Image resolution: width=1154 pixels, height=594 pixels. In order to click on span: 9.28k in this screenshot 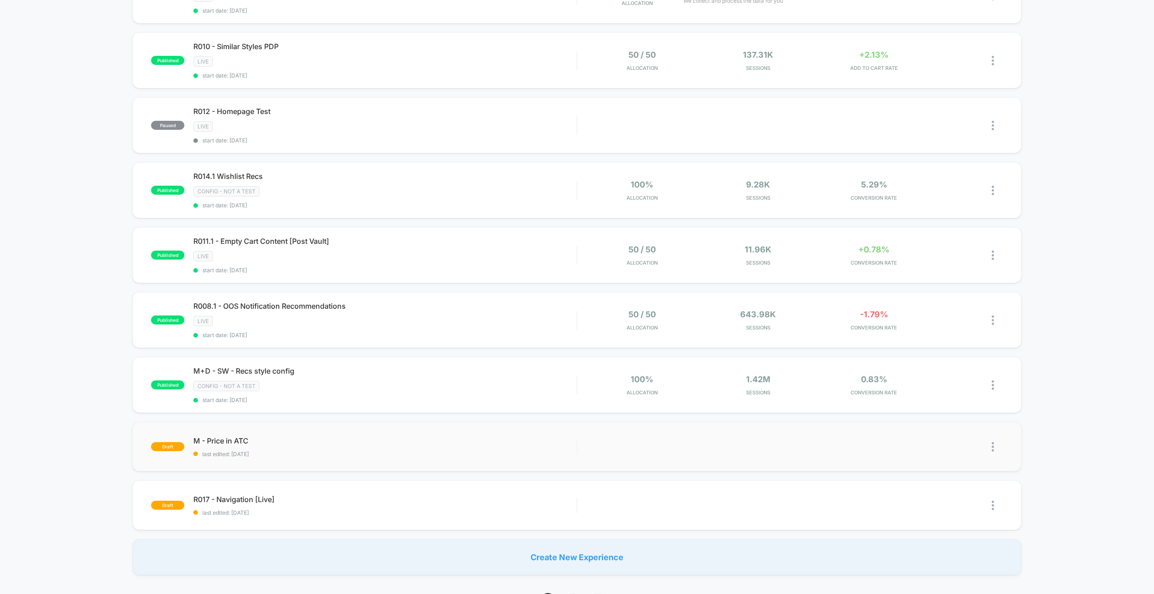, I will do `click(758, 184)`.